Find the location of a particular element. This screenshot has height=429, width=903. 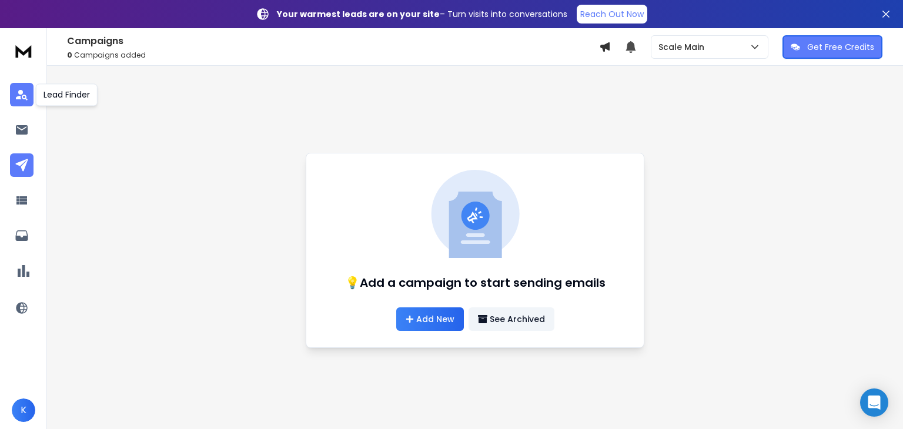

strong: Your warmest leads are on your site is located at coordinates (358, 14).